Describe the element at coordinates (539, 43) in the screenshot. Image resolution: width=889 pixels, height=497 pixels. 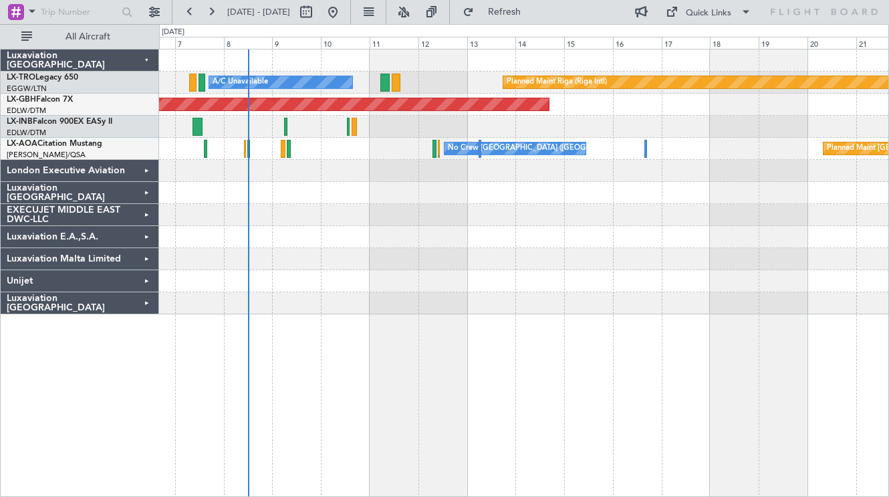
I see `div: 14` at that location.